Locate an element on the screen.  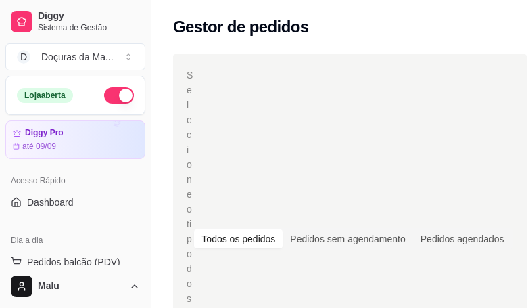
div: Loja aberta is located at coordinates (45, 95).